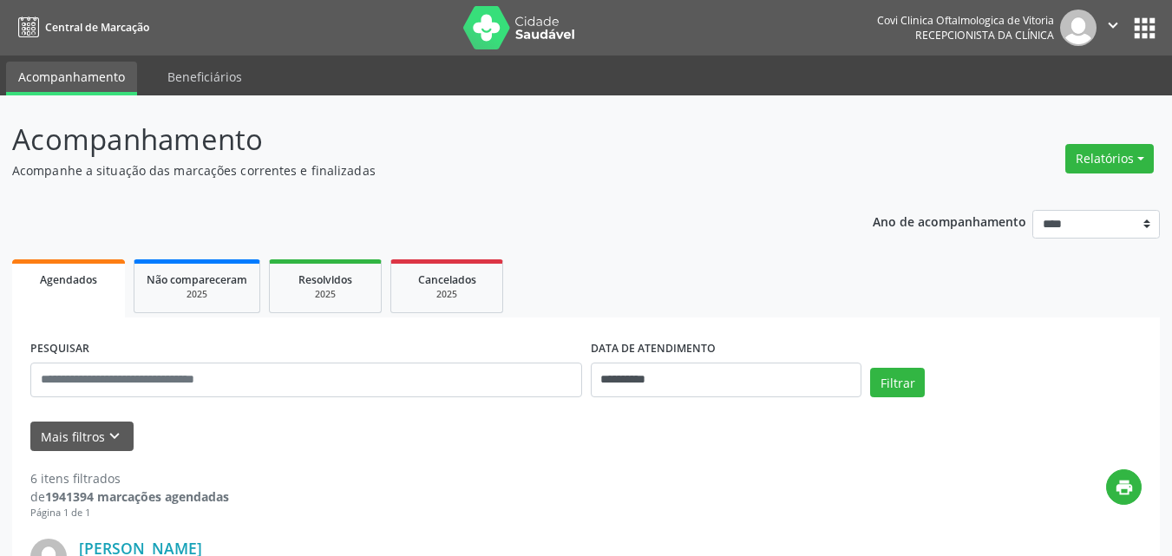  Describe the element at coordinates (60, 349) in the screenshot. I see `label: PESQUISAR` at that location.